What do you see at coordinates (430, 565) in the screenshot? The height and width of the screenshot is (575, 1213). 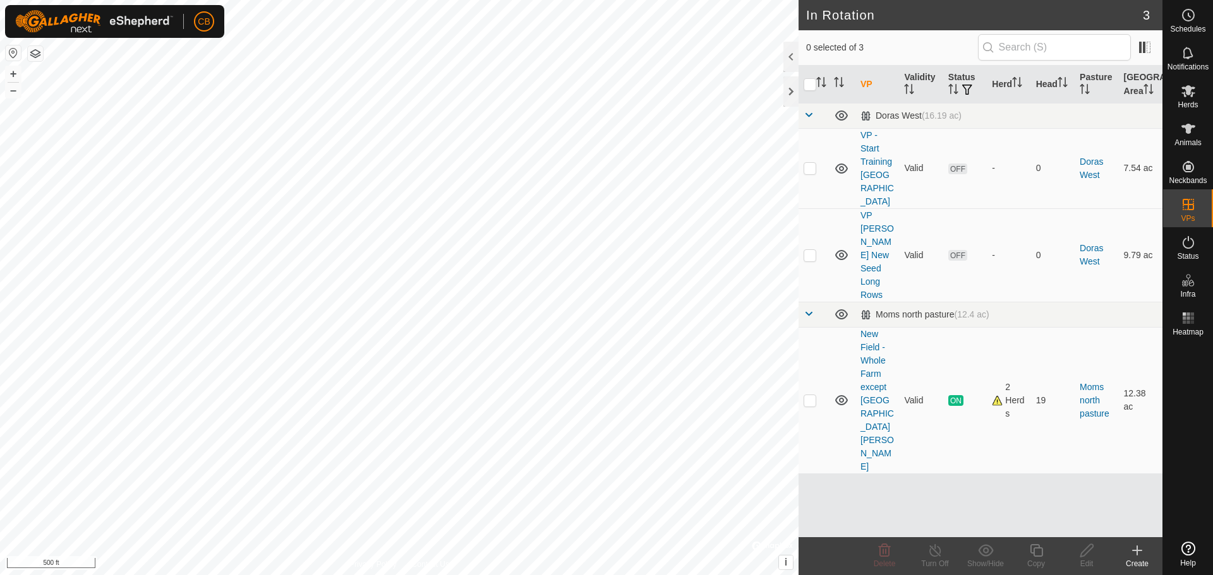 I see `a: Contact Us` at bounding box center [430, 565].